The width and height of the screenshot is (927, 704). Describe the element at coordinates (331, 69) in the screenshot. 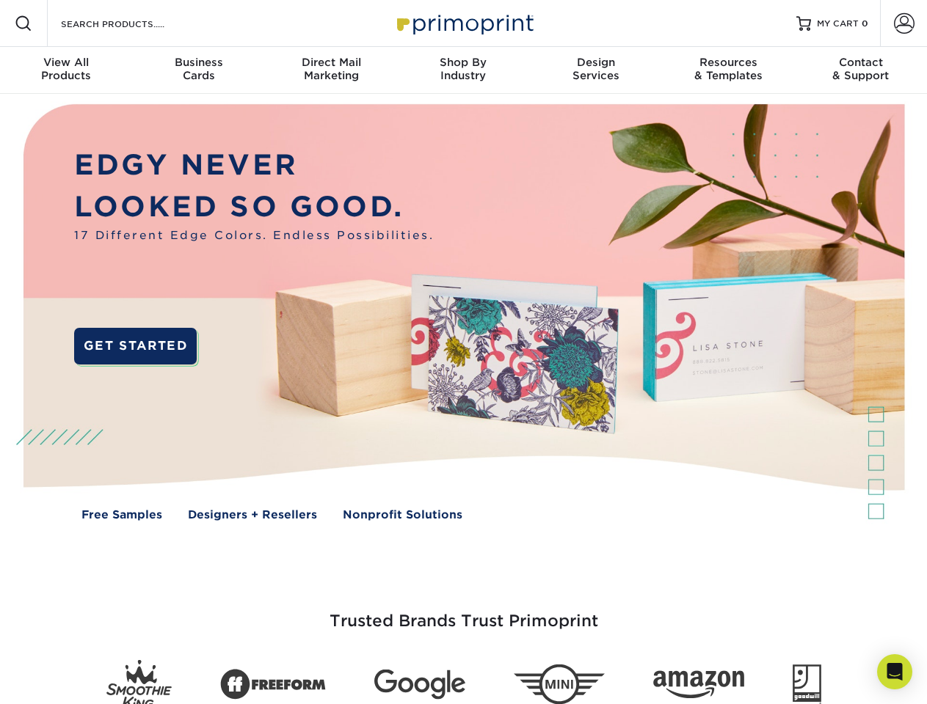

I see `div: Marketing` at that location.